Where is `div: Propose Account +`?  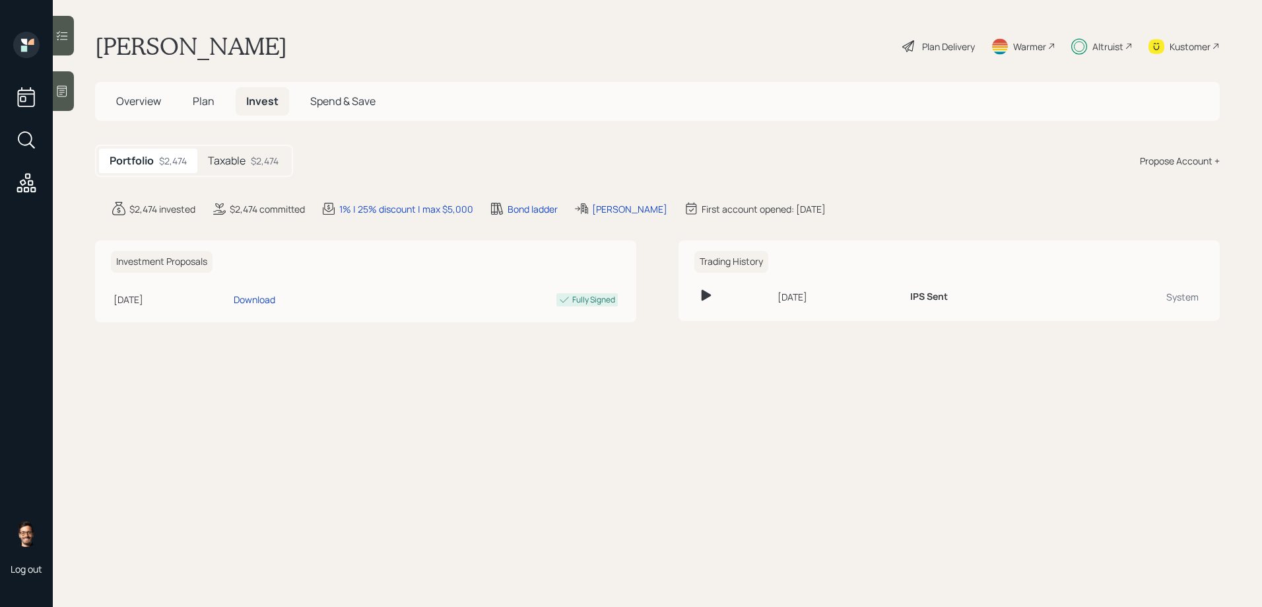 div: Propose Account + is located at coordinates (1179, 160).